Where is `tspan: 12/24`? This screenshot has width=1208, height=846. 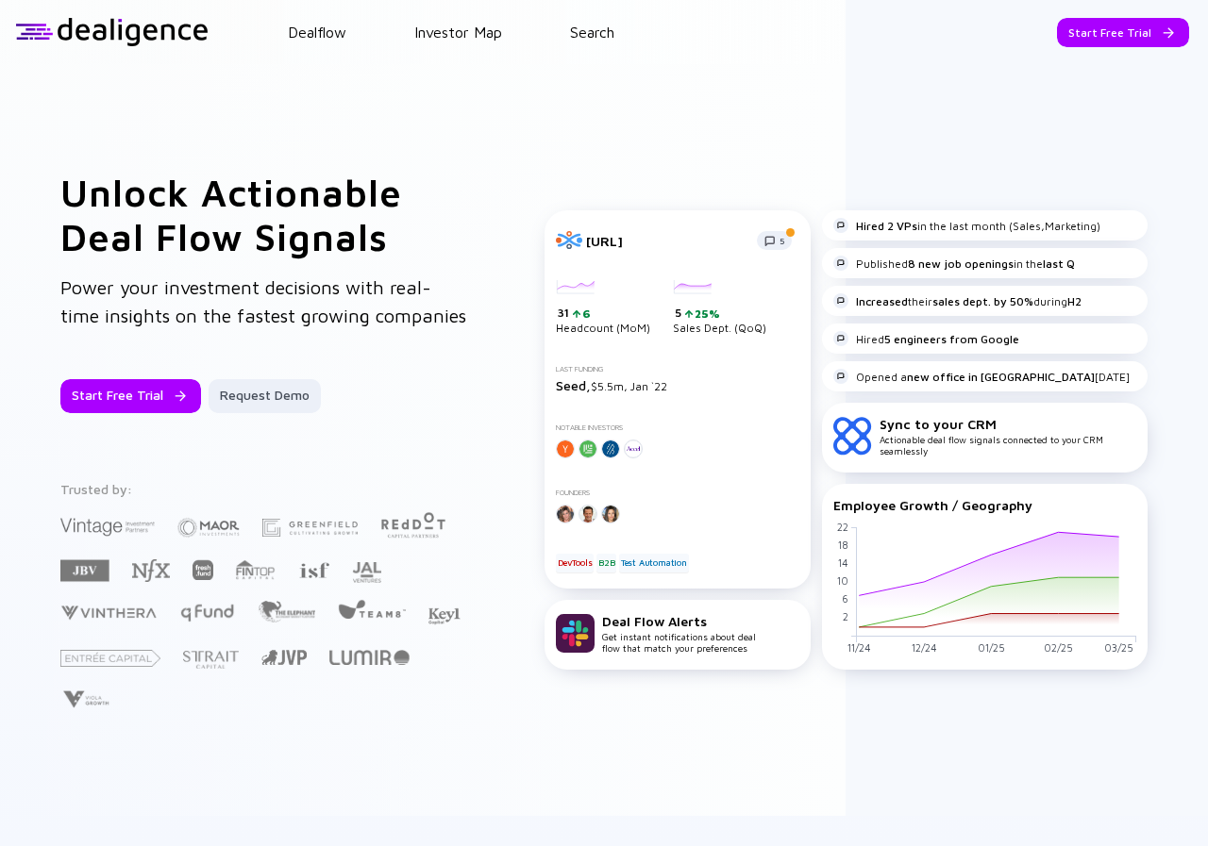 tspan: 12/24 is located at coordinates (924, 647).